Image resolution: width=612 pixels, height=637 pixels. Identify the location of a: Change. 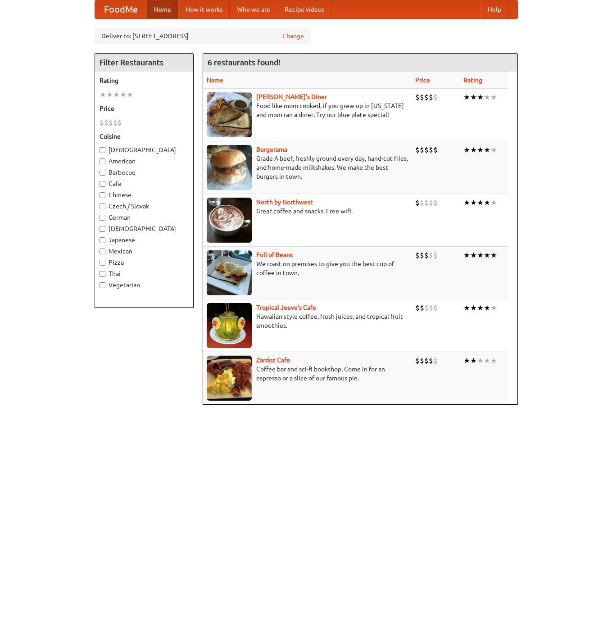
(293, 36).